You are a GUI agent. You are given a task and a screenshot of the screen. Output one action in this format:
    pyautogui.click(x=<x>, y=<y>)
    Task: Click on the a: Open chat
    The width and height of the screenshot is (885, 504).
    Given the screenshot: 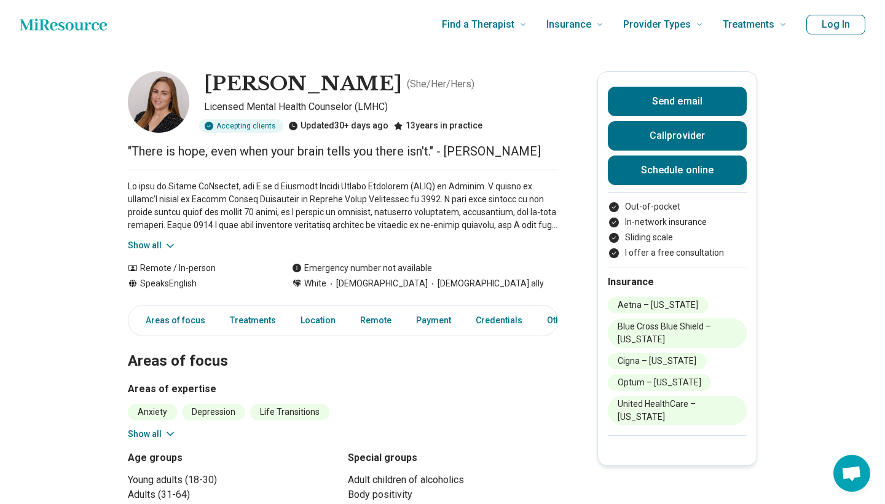 What is the action you would take?
    pyautogui.click(x=852, y=473)
    